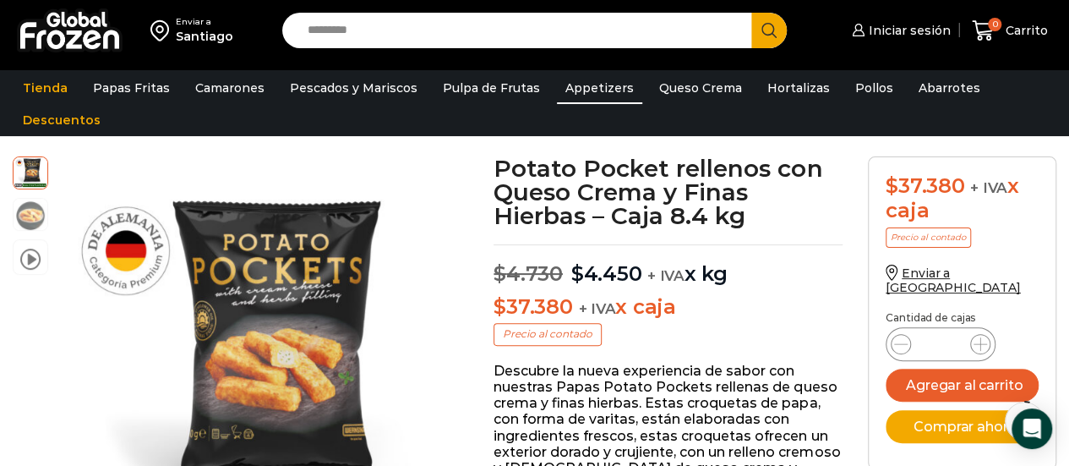 The height and width of the screenshot is (466, 1069). Describe the element at coordinates (163, 30) in the screenshot. I see `img: address-field-icon.svg` at that location.